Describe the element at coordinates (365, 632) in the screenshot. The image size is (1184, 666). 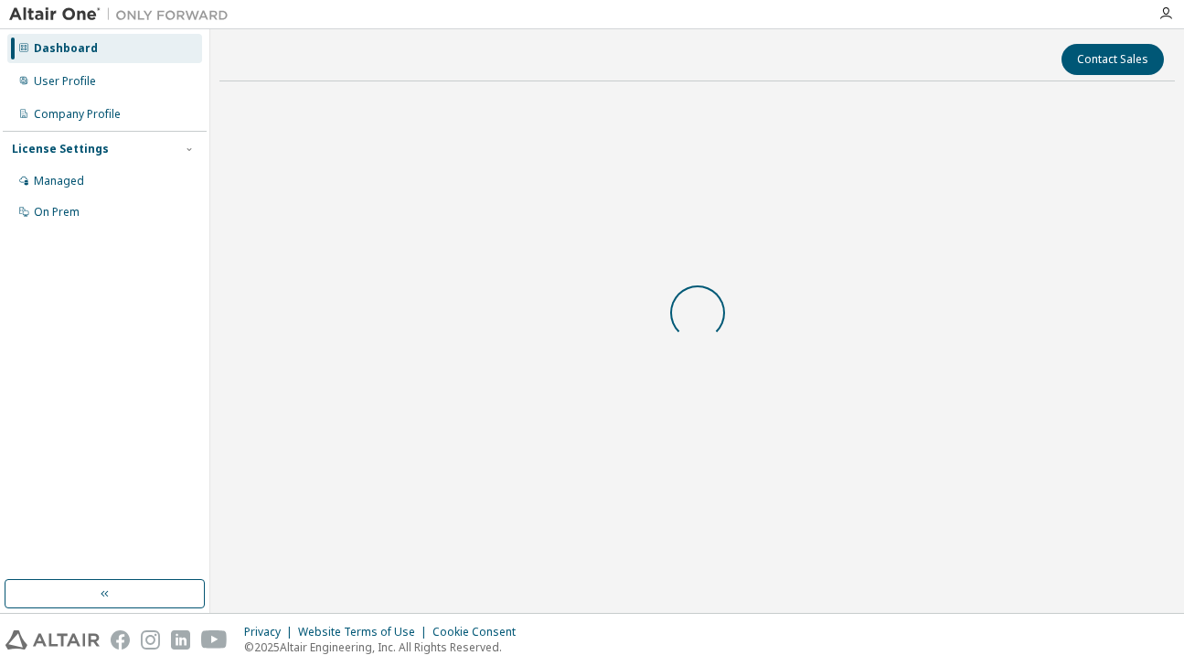
I see `div: Website Terms of Use` at that location.